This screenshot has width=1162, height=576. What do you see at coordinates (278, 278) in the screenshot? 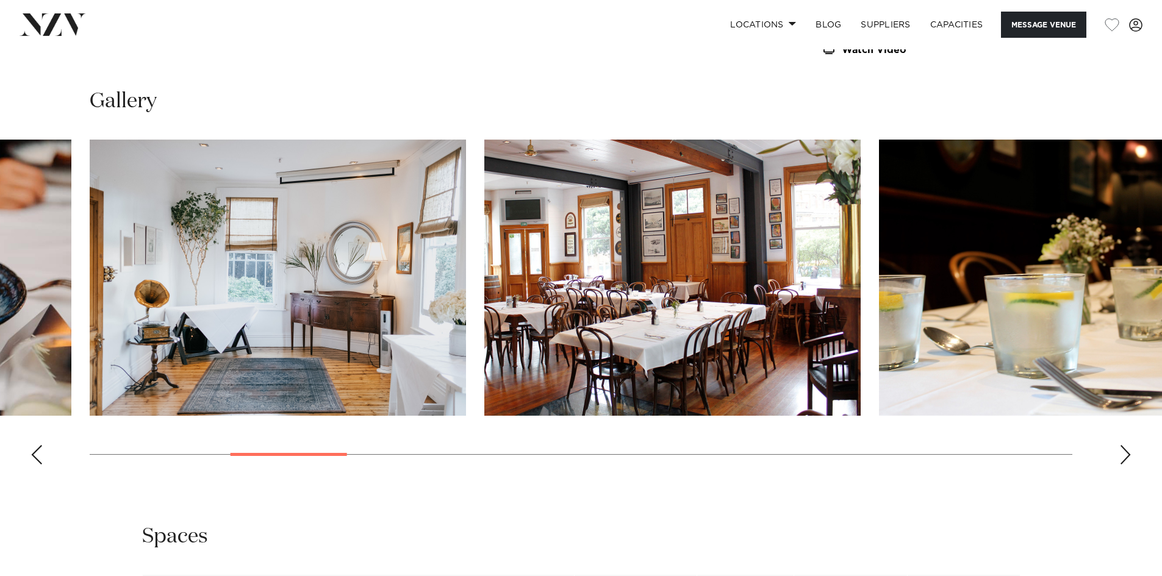
I see `swiper-slide: 4 / 21` at bounding box center [278, 278].